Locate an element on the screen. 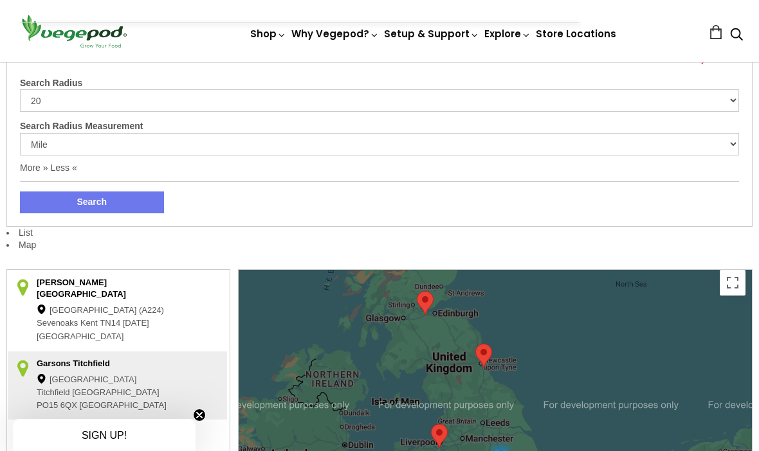  label: Search Radius Measurement is located at coordinates (379, 127).